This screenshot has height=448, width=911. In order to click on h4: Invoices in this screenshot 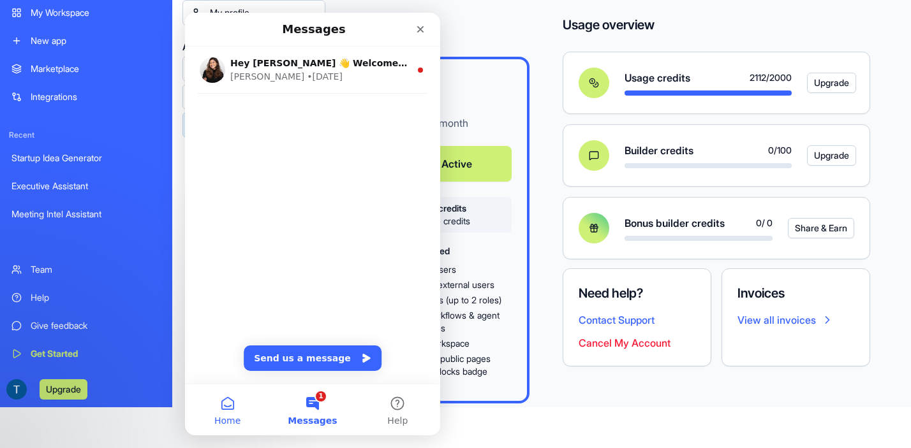, I will do `click(795, 293)`.